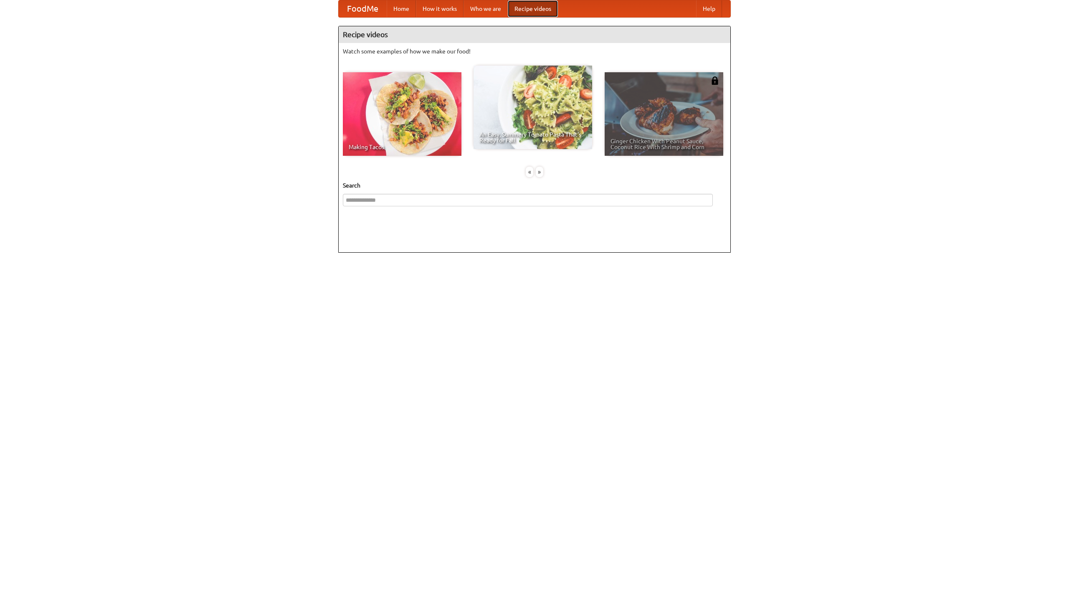 The width and height of the screenshot is (1069, 591). I want to click on img: 483408.png, so click(715, 81).